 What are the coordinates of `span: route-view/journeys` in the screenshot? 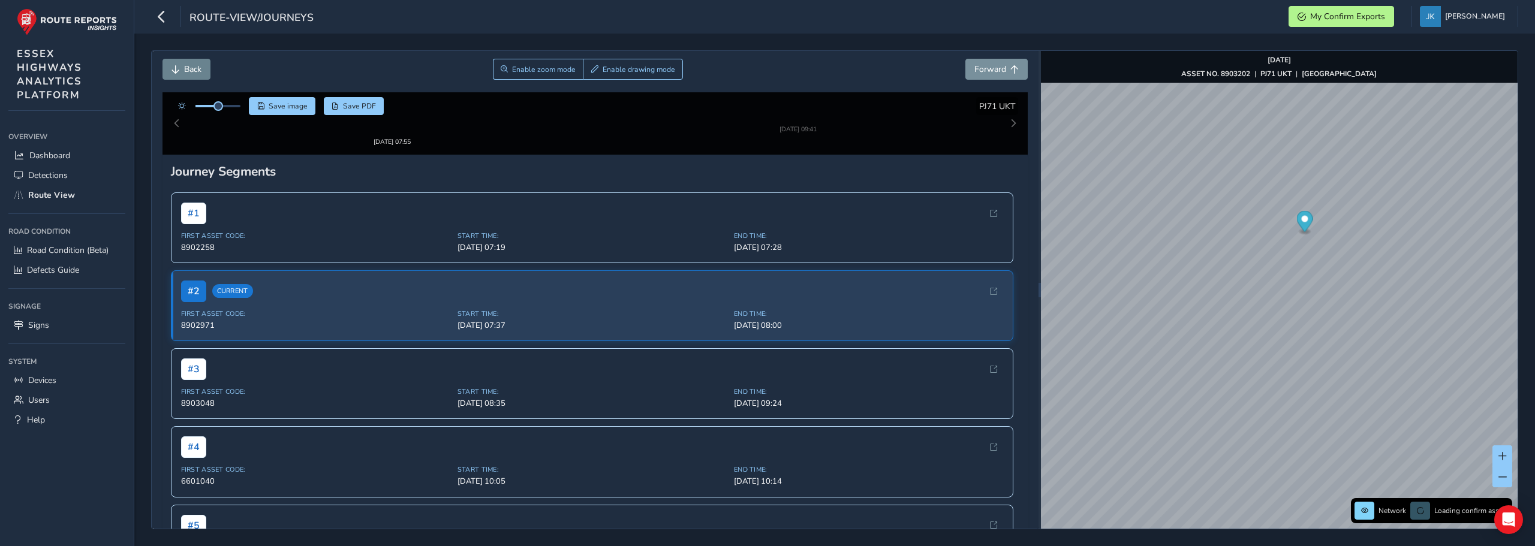 It's located at (251, 19).